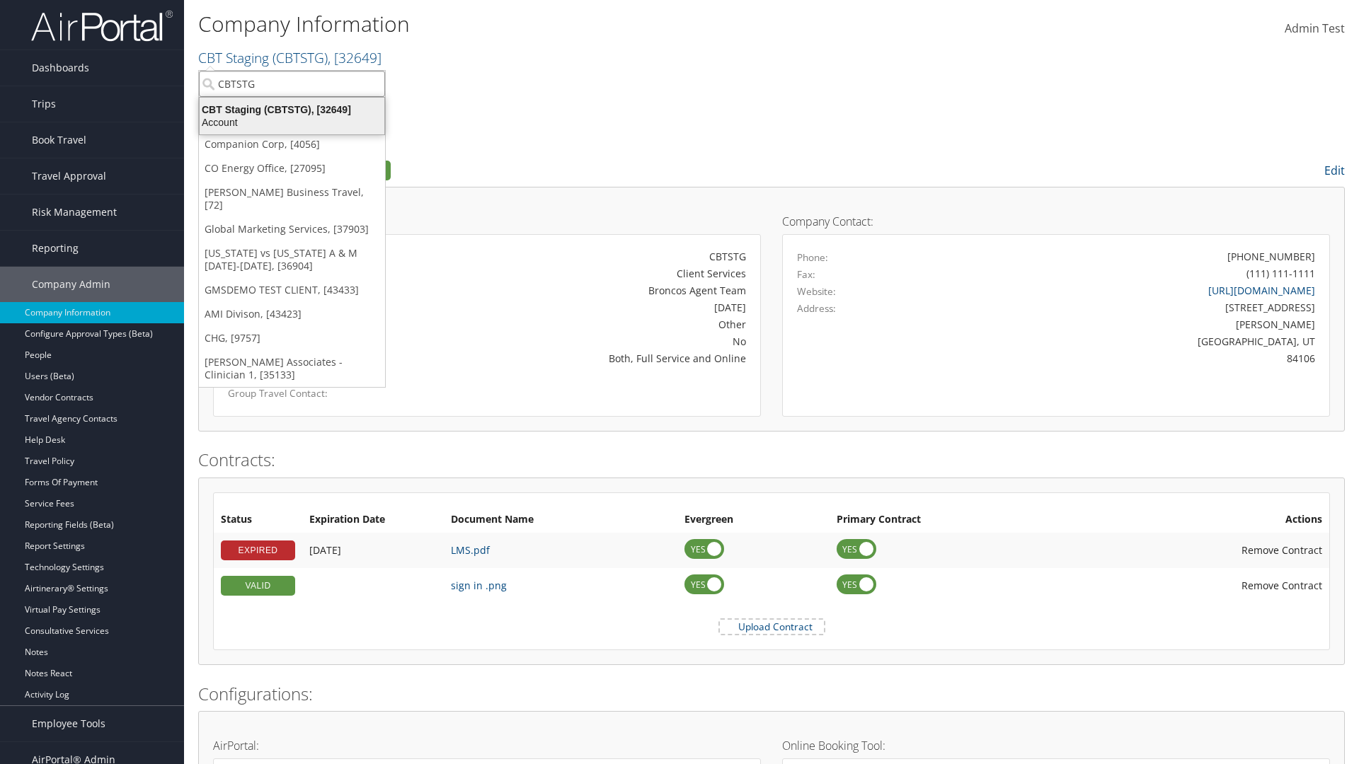 This screenshot has height=764, width=1359. Describe the element at coordinates (102, 25) in the screenshot. I see `img: airportal-logo.png` at that location.